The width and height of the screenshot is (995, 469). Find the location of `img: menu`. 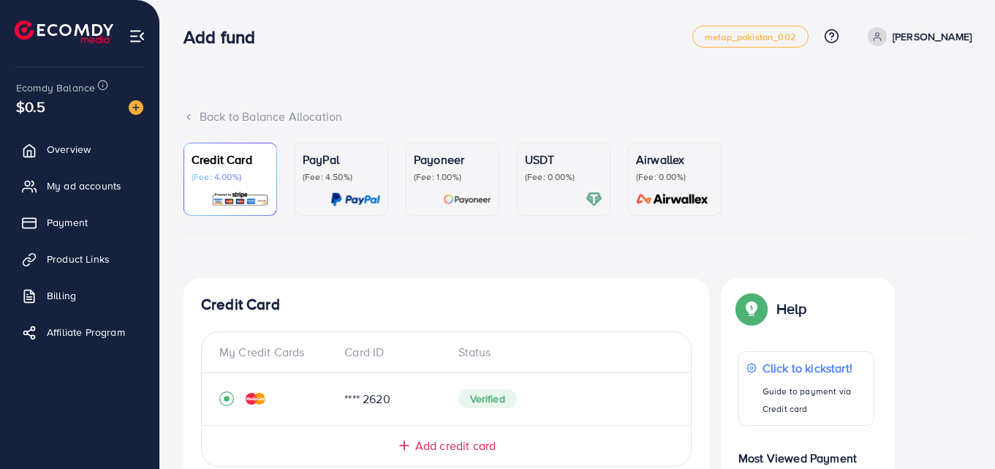

img: menu is located at coordinates (137, 36).